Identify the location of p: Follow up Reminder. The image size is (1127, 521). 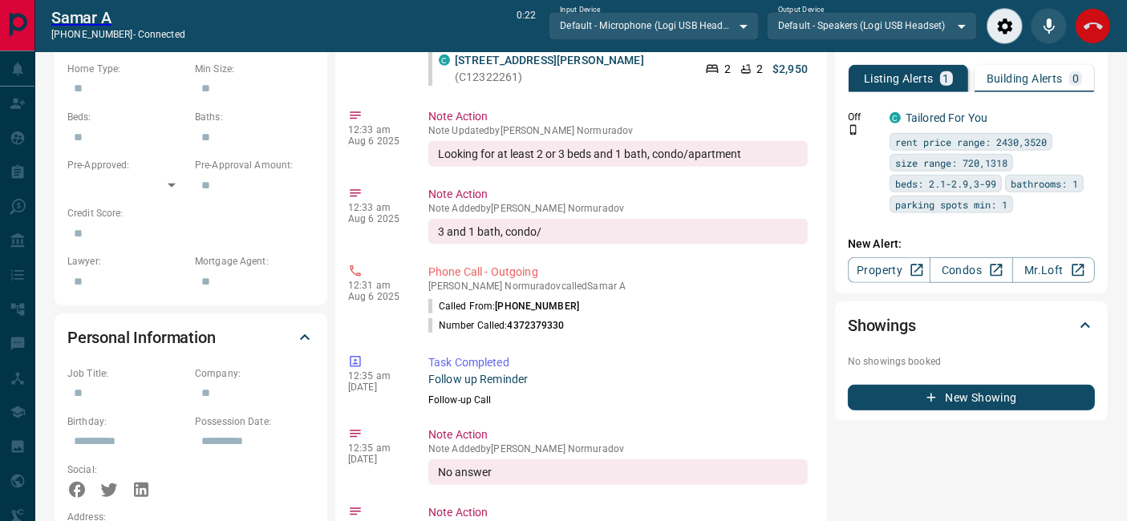
(617, 379).